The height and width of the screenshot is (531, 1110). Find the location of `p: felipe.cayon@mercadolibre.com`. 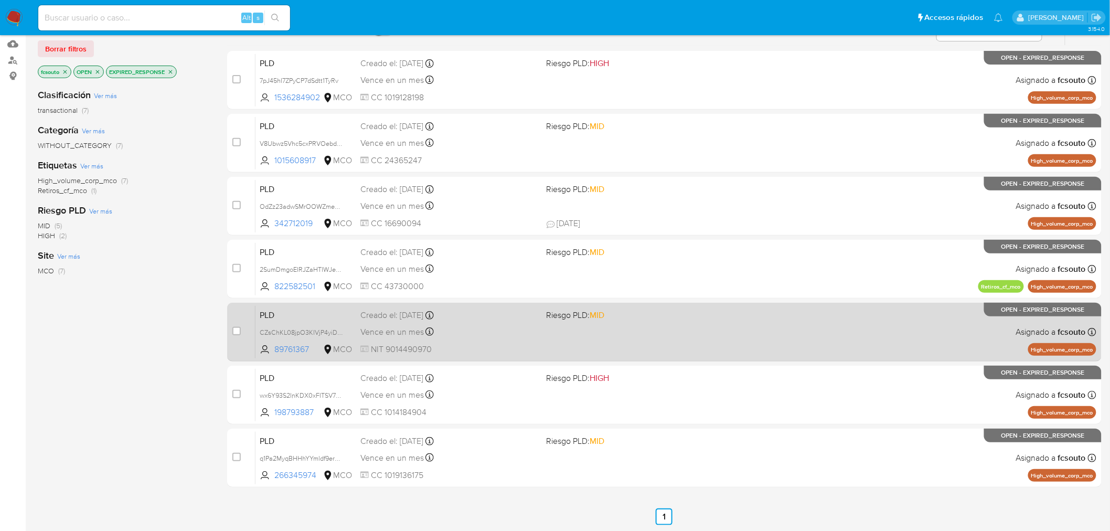

p: felipe.cayon@mercadolibre.com is located at coordinates (1058, 17).